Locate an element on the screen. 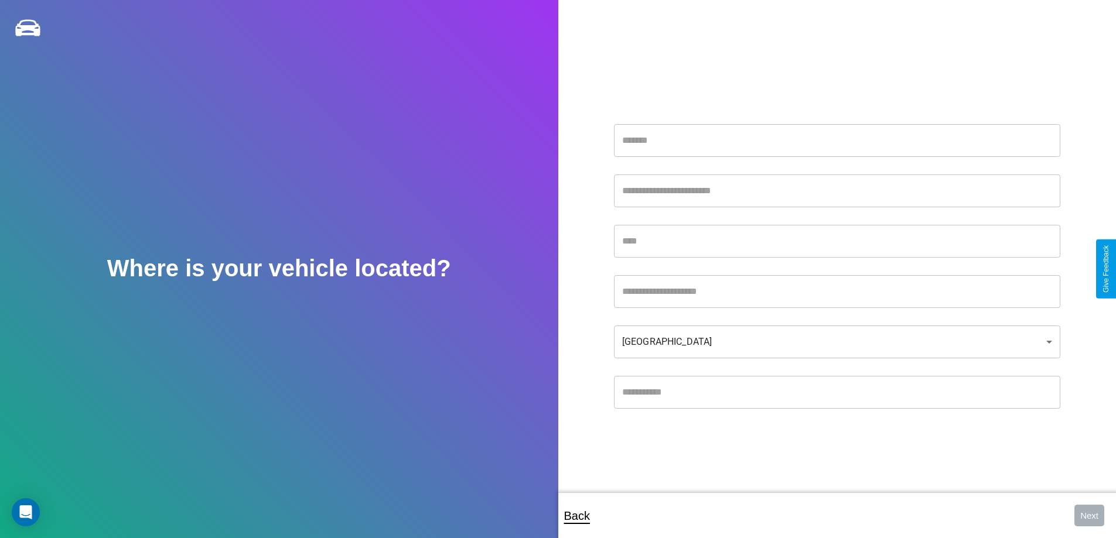 Image resolution: width=1116 pixels, height=538 pixels. div: Open Intercom Messenger is located at coordinates (26, 513).